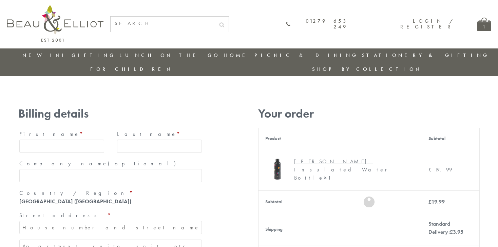 This screenshot has height=247, width=498. What do you see at coordinates (111, 228) in the screenshot?
I see `input: House number and street name` at bounding box center [111, 228].